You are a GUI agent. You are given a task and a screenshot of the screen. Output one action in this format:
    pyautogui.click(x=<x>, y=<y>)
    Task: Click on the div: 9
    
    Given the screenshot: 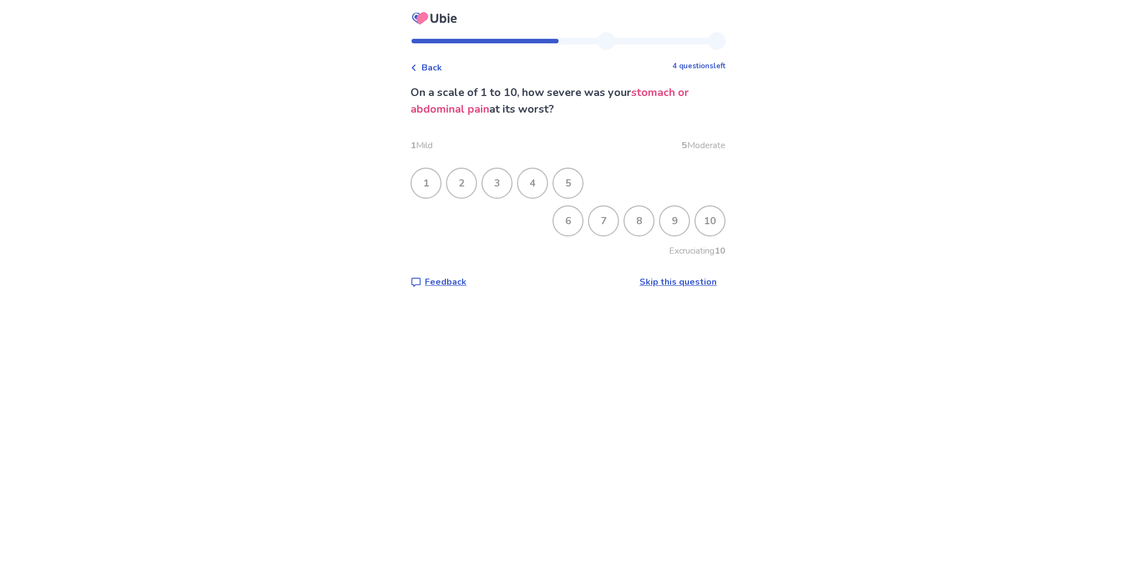 What is the action you would take?
    pyautogui.click(x=675, y=221)
    